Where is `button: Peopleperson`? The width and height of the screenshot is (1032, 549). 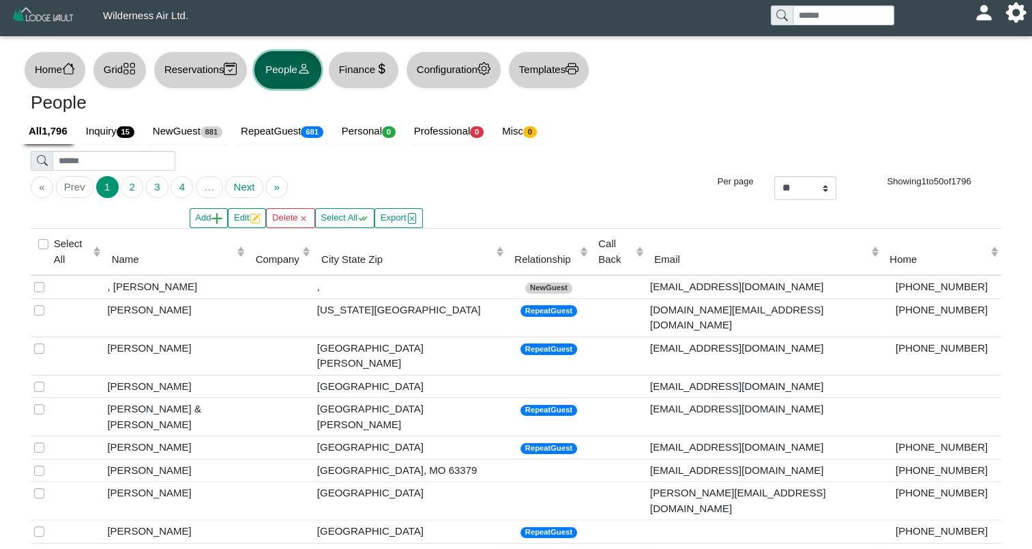 button: Peopleperson is located at coordinates (287, 70).